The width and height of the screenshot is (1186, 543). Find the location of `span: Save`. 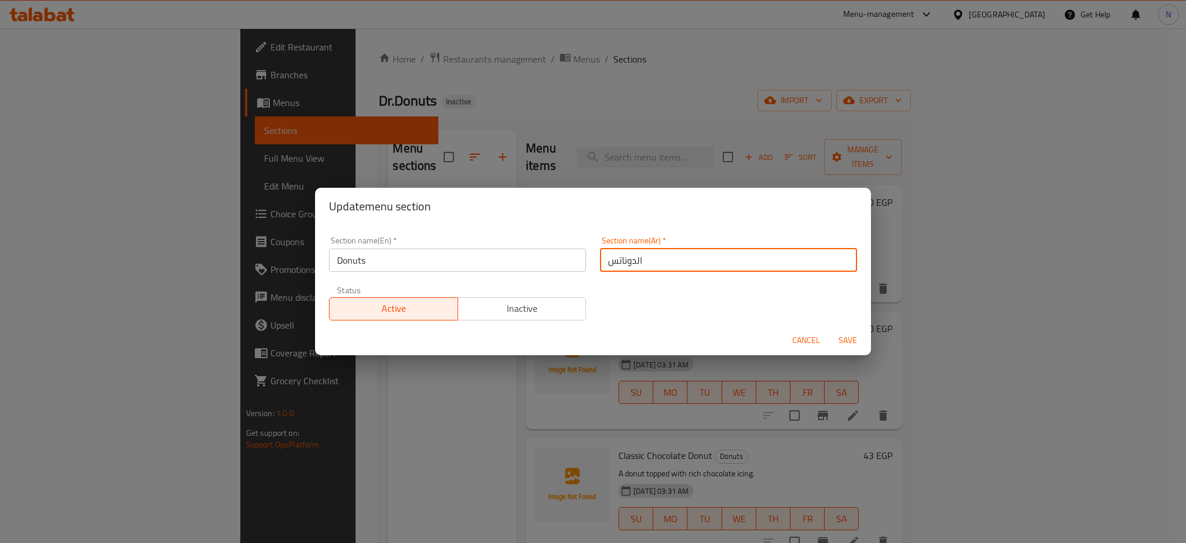

span: Save is located at coordinates (848, 340).